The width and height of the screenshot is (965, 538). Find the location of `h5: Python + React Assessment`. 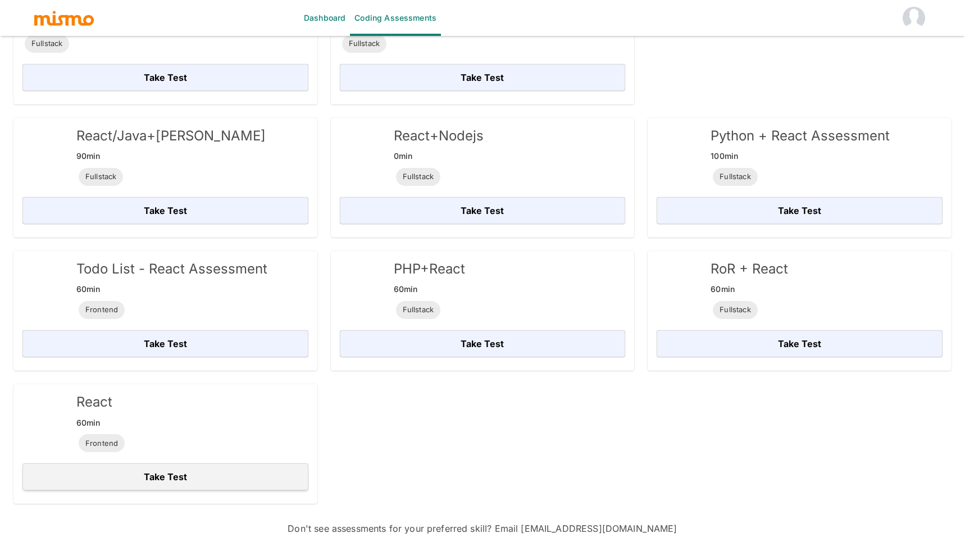

h5: Python + React Assessment is located at coordinates (800, 136).